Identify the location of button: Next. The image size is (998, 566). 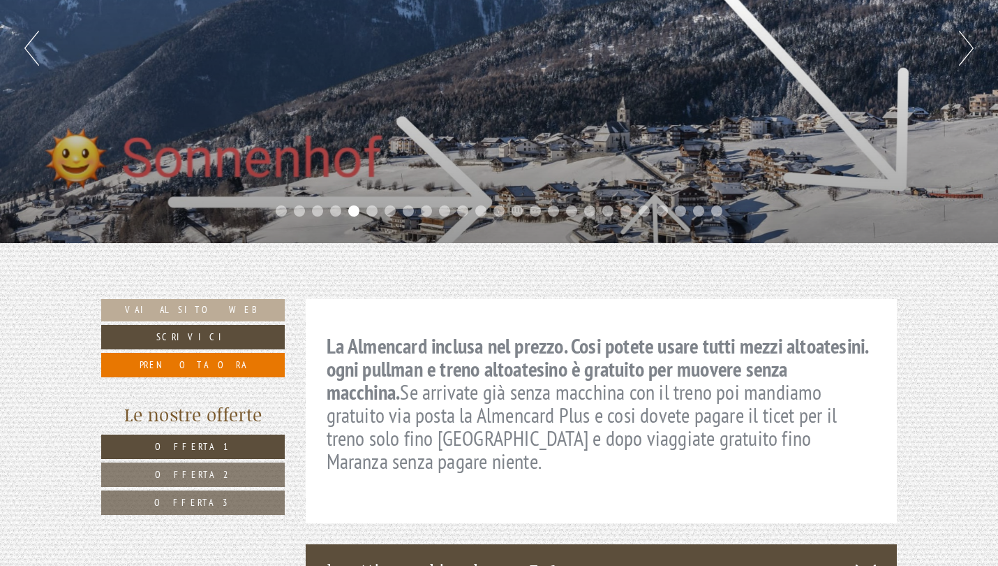
(966, 48).